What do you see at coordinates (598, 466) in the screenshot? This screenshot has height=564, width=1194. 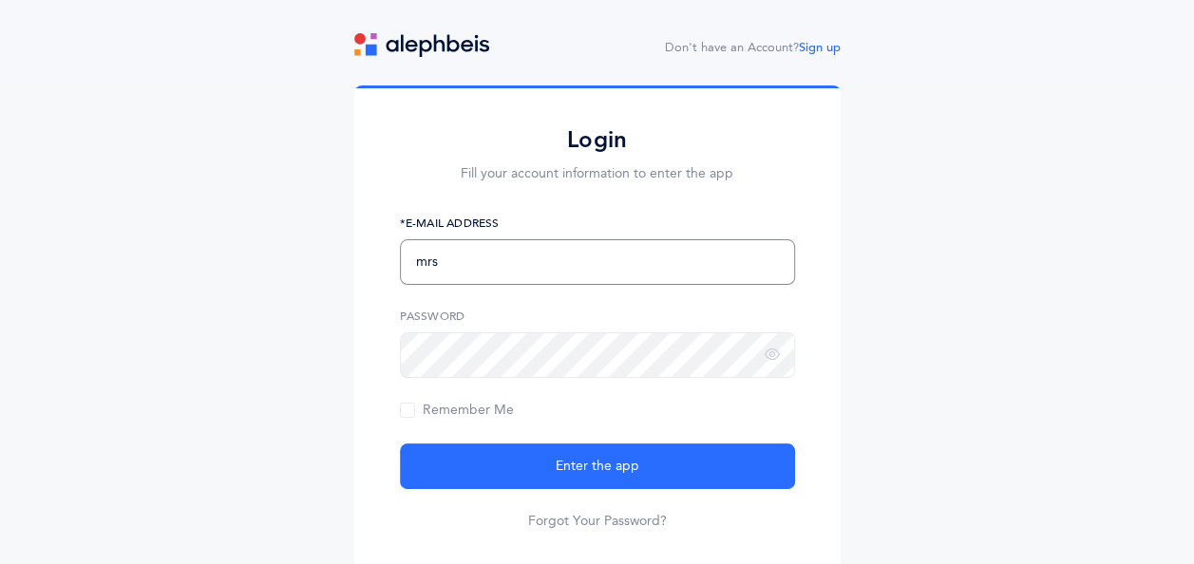 I see `span: Enter the app` at bounding box center [598, 466].